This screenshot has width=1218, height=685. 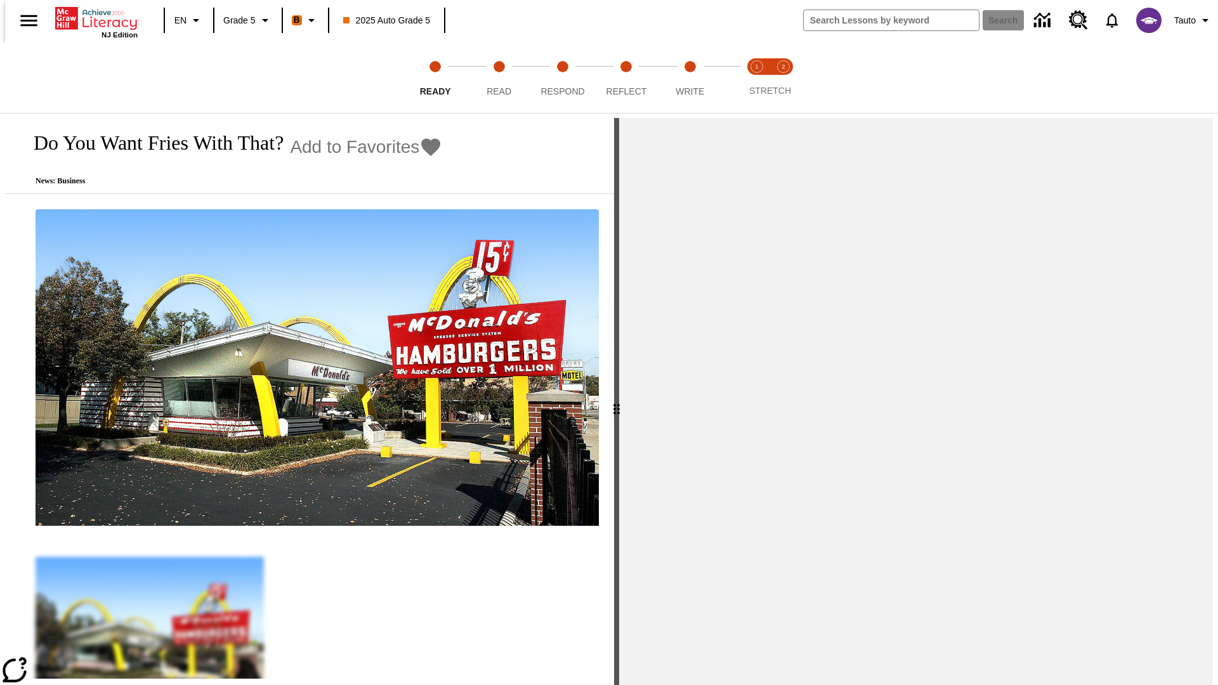 What do you see at coordinates (783, 67) in the screenshot?
I see `text: 2` at bounding box center [783, 67].